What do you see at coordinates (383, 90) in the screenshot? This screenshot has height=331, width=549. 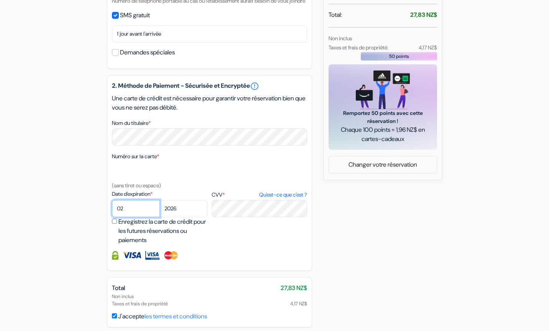 I see `img: gift_card_hero_new.png` at bounding box center [383, 90].